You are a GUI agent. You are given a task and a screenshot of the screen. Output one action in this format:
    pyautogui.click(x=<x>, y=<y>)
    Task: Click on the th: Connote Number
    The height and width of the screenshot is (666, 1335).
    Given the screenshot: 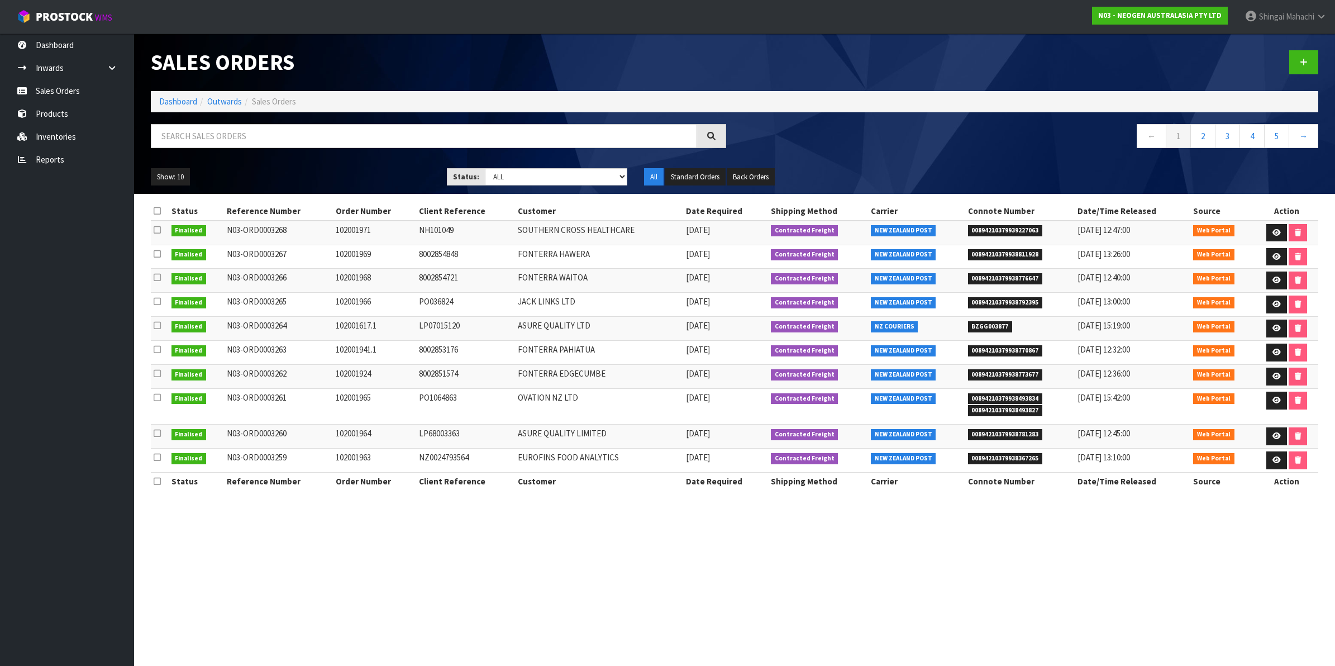 What is the action you would take?
    pyautogui.click(x=1020, y=481)
    